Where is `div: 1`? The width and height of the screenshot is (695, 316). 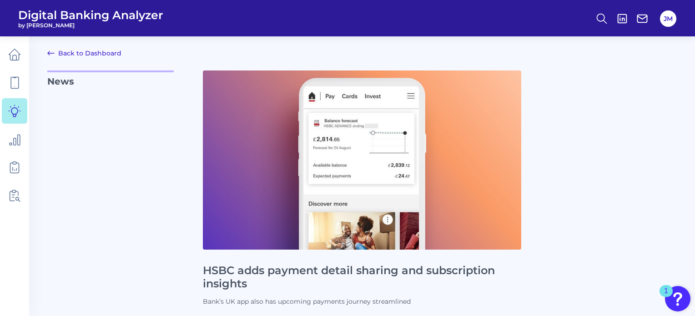 div: 1 is located at coordinates (666, 297).